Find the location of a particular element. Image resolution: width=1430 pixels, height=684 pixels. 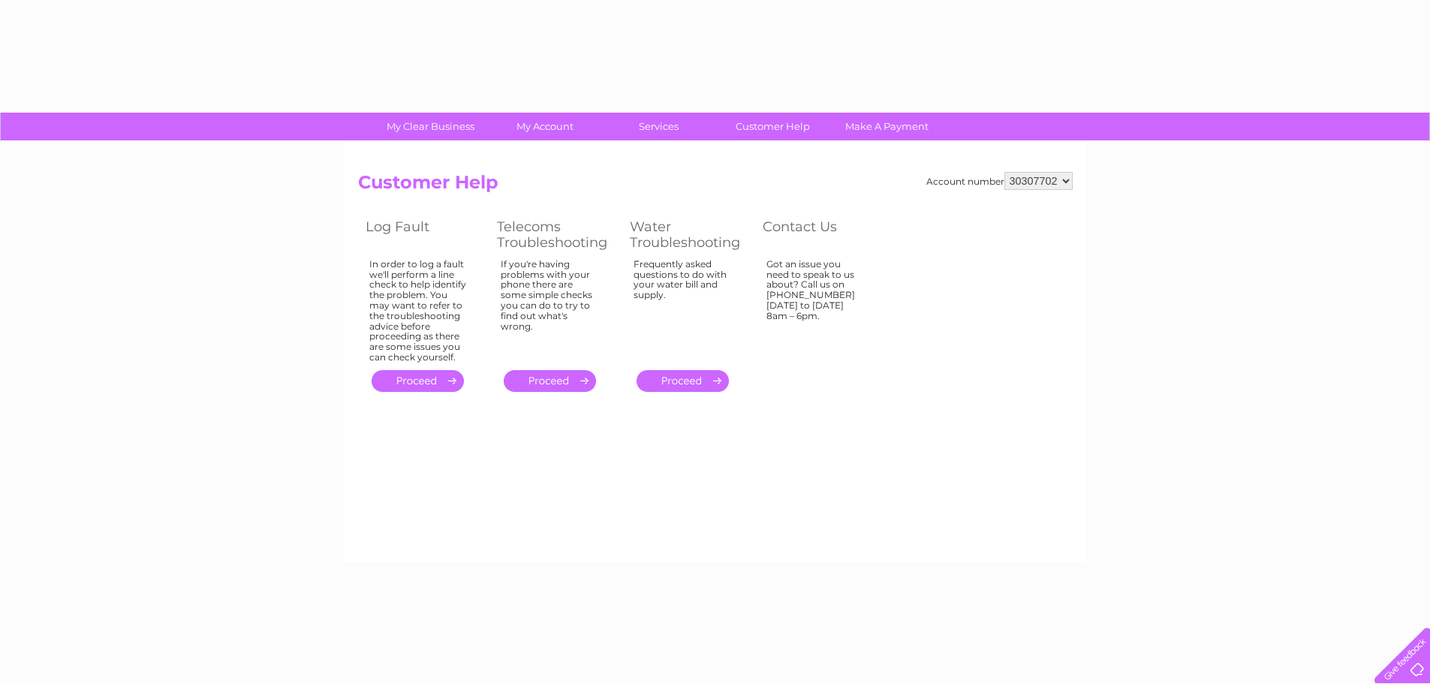

a: Make A Payment is located at coordinates (887, 126).